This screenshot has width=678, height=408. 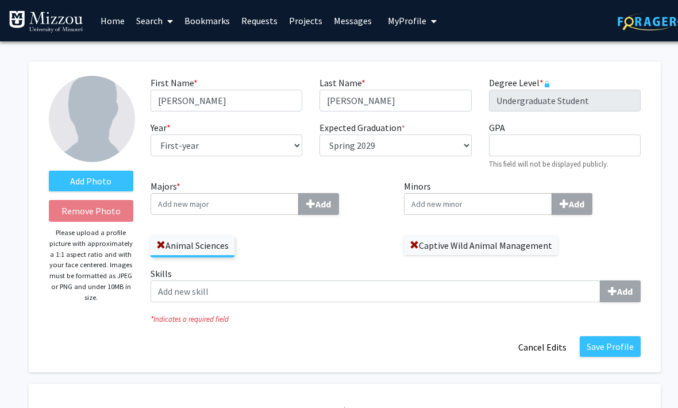 I want to click on label: GPA, so click(x=497, y=128).